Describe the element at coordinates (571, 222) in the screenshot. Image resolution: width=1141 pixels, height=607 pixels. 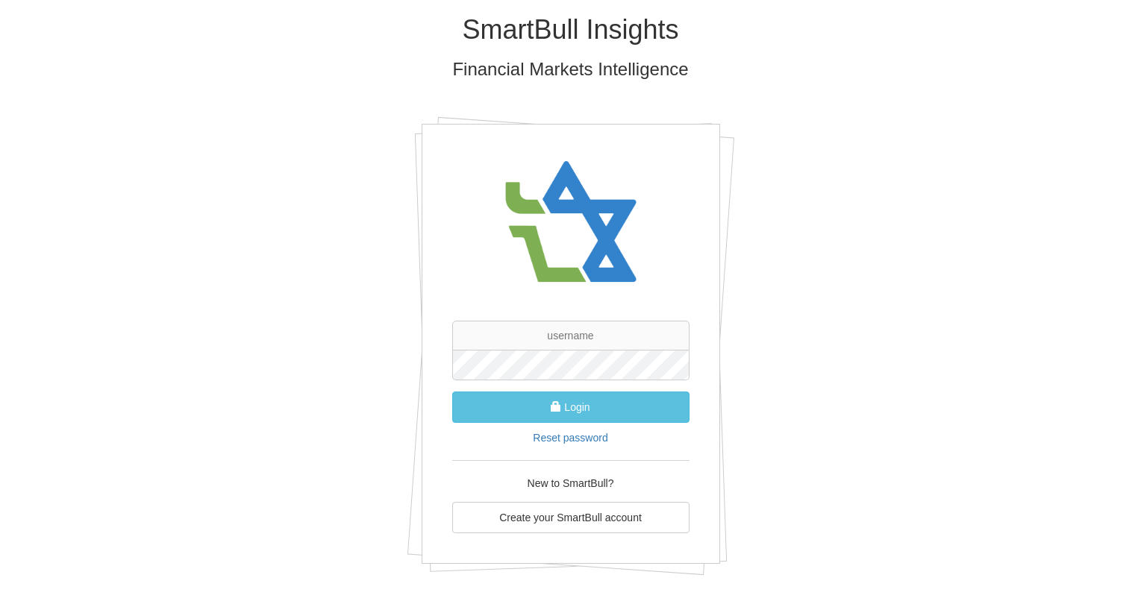
I see `img: avatar` at that location.